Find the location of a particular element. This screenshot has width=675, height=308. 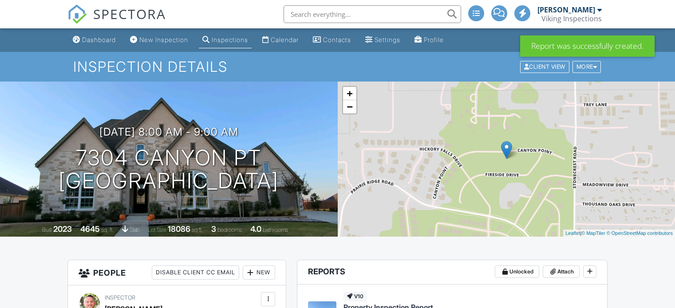

a: Client View is located at coordinates (545, 66).